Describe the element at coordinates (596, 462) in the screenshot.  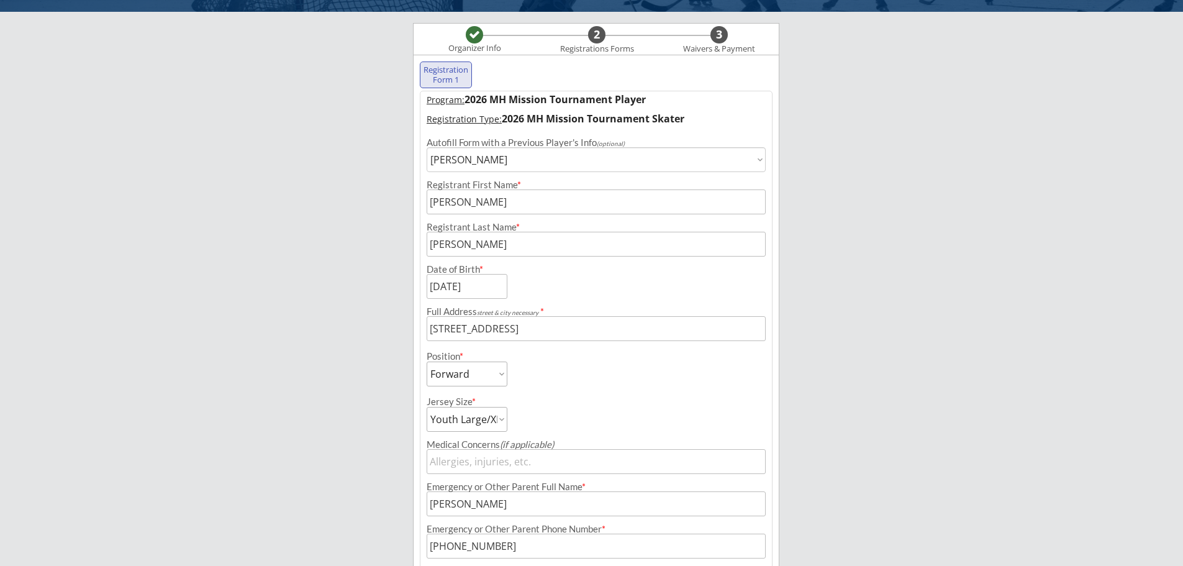
I see `input: Allergies, injuries, etc.` at that location.